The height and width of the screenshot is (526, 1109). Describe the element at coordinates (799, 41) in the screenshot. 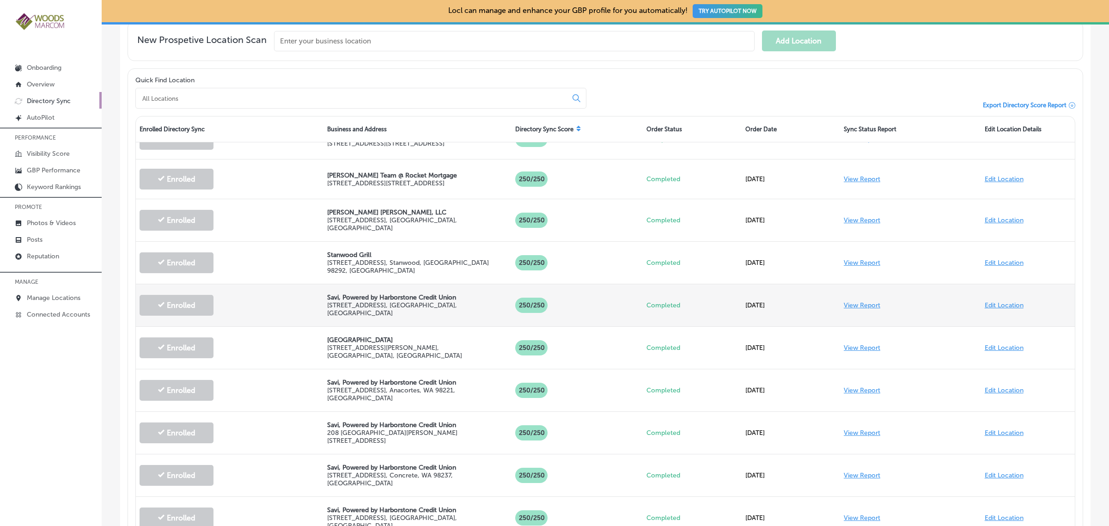

I see `button: Add Location` at that location.